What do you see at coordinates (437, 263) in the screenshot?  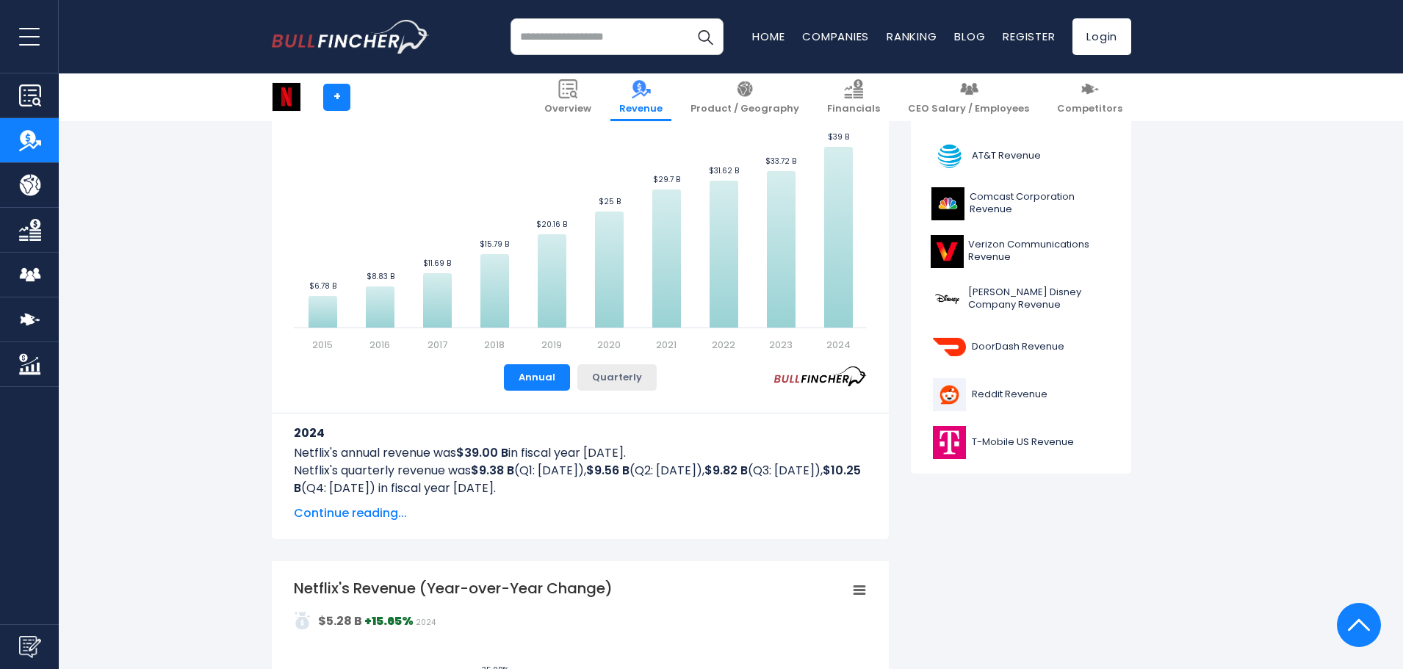 I see `text: $11.69 B` at bounding box center [437, 263].